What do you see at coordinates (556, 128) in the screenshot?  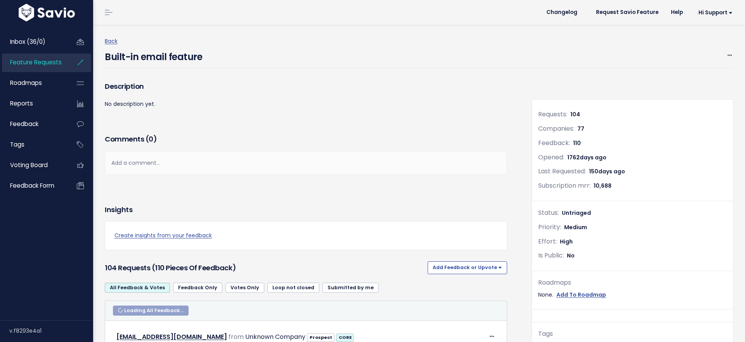 I see `span: Companies:` at bounding box center [556, 128].